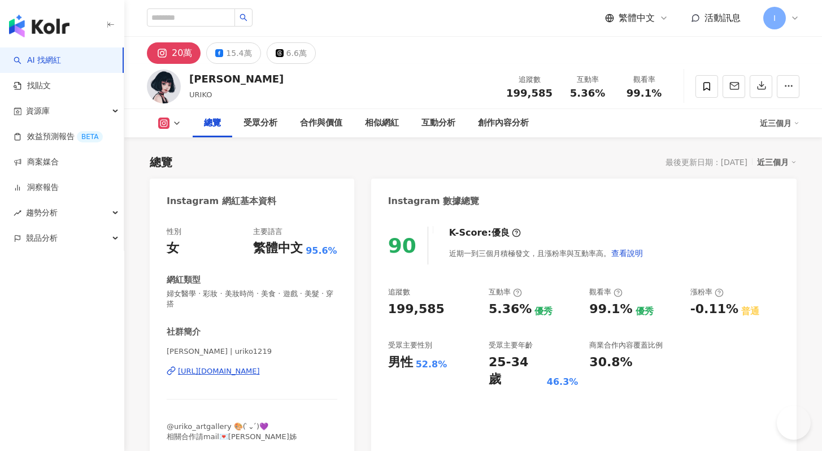 This screenshot has height=451, width=822. What do you see at coordinates (434, 201) in the screenshot?
I see `div: Instagram 數據總覽` at bounding box center [434, 201].